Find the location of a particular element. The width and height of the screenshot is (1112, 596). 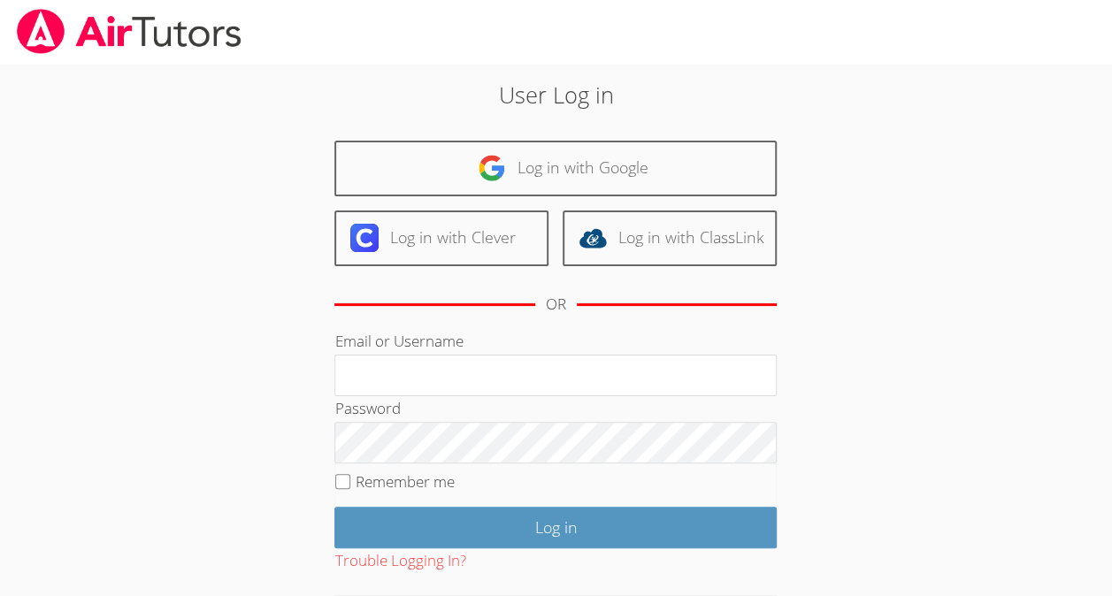

label: Password is located at coordinates (367, 408).